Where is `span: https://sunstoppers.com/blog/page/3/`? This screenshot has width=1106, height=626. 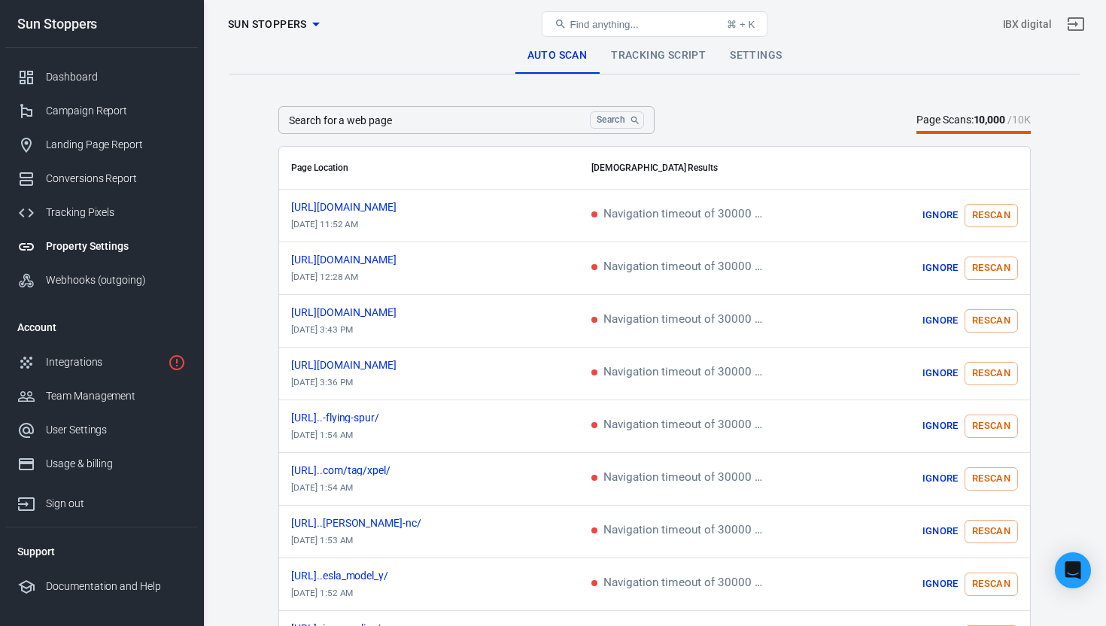 span: https://sunstoppers.com/blog/page/3/ is located at coordinates (357, 207).